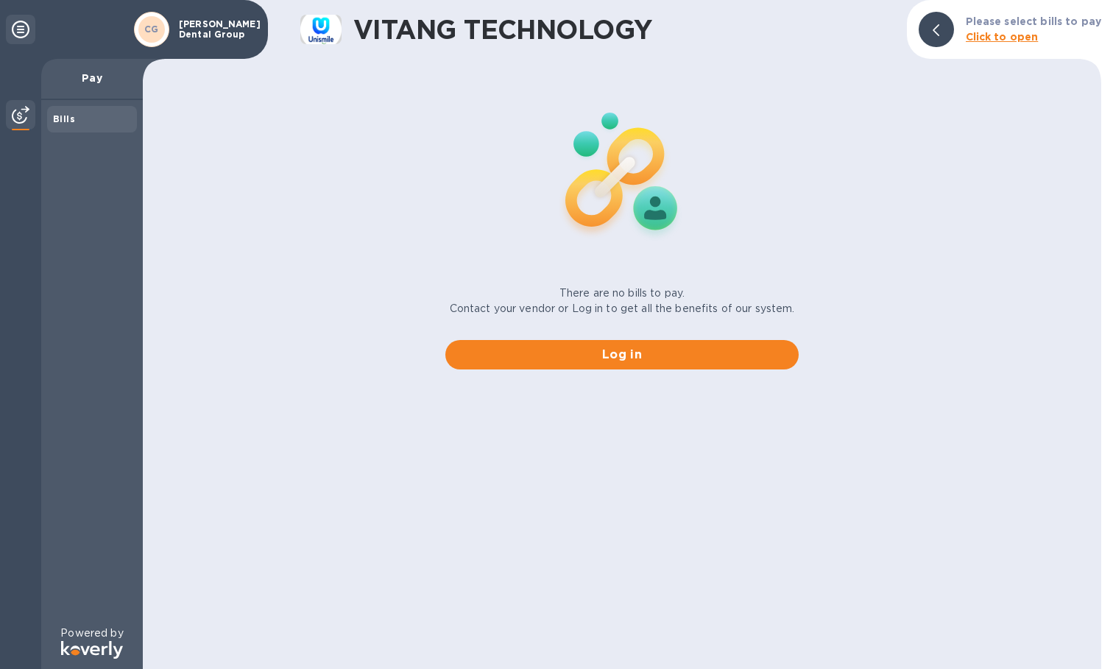  Describe the element at coordinates (152, 29) in the screenshot. I see `b: CG` at that location.